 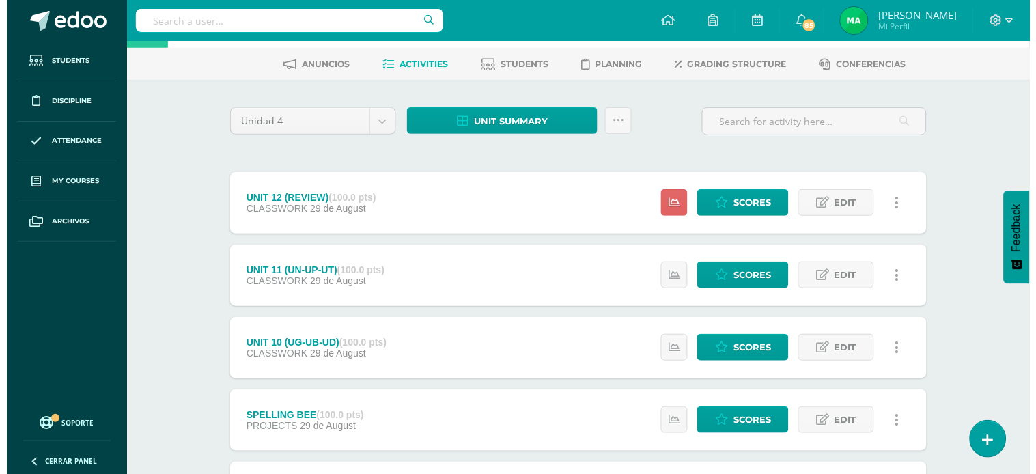 What do you see at coordinates (807, 121) in the screenshot?
I see `input: Search for activity here…` at bounding box center [807, 121].